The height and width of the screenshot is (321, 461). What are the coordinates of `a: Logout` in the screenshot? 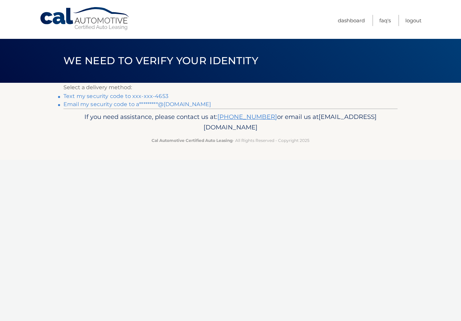 It's located at (414, 20).